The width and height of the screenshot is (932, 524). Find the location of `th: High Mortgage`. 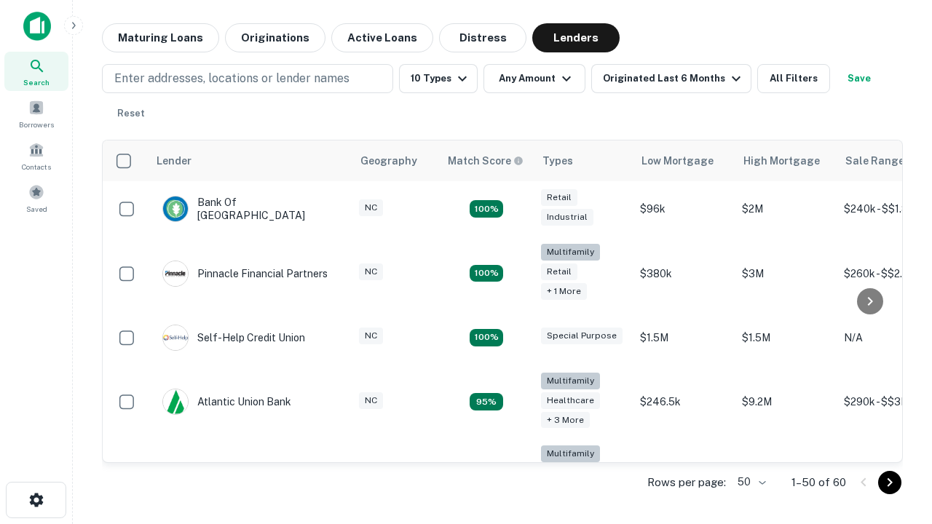

th: High Mortgage is located at coordinates (786, 161).